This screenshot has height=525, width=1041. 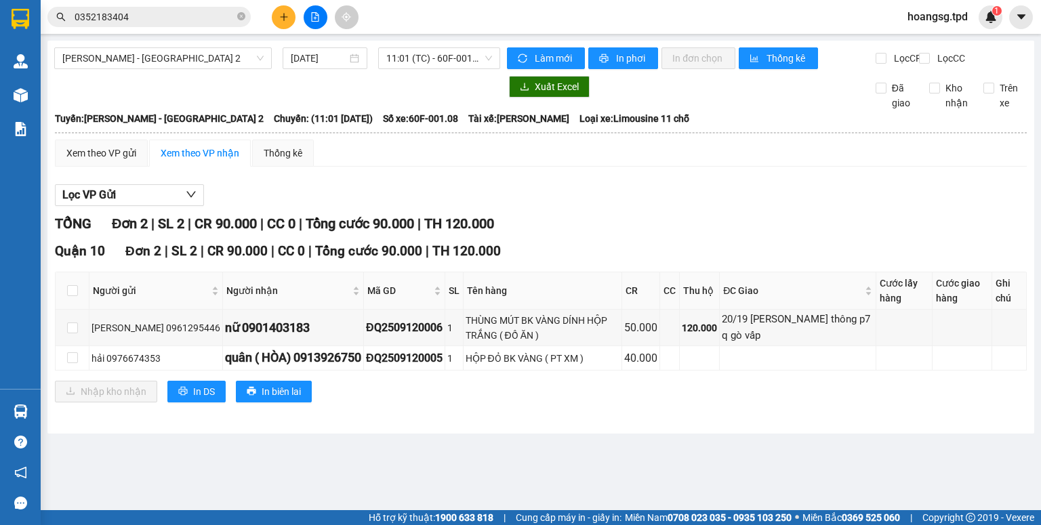 I want to click on div: Thống kê, so click(x=283, y=153).